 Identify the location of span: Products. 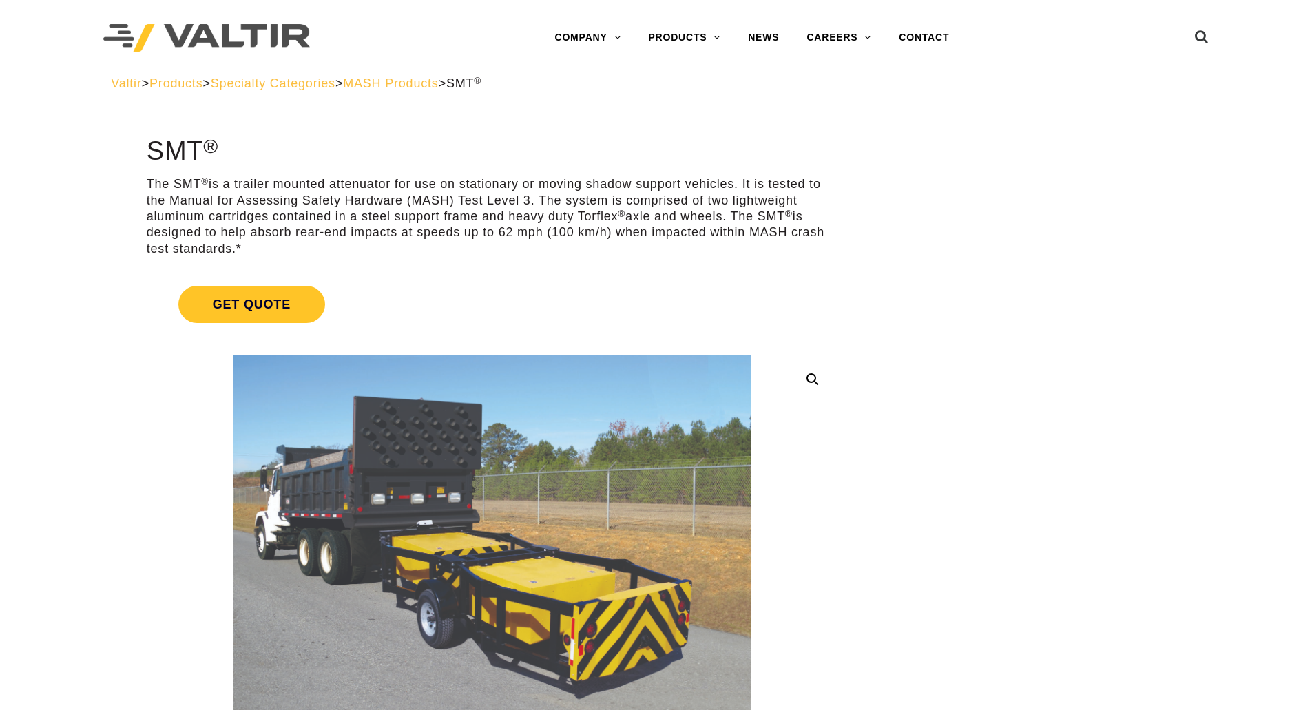
(176, 83).